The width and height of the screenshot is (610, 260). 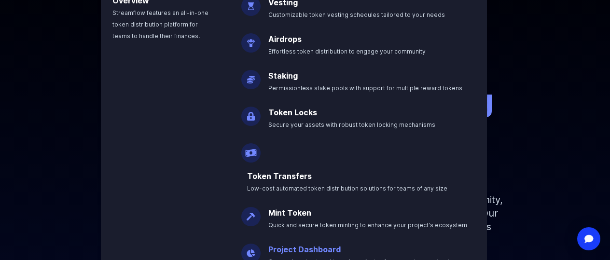 What do you see at coordinates (305, 62) in the screenshot?
I see `p: Drive incentives` at bounding box center [305, 62].